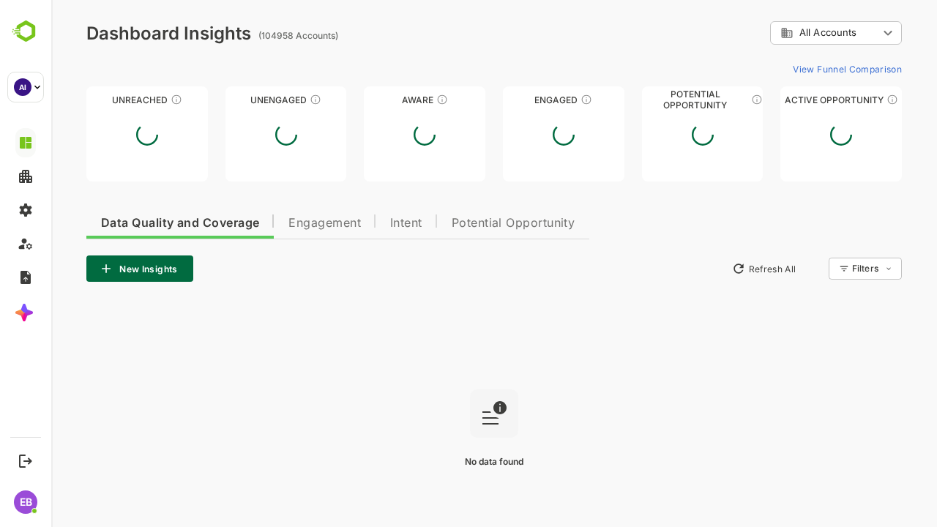 The width and height of the screenshot is (937, 527). Describe the element at coordinates (129, 223) in the screenshot. I see `span: Data Quality and Coverage` at that location.